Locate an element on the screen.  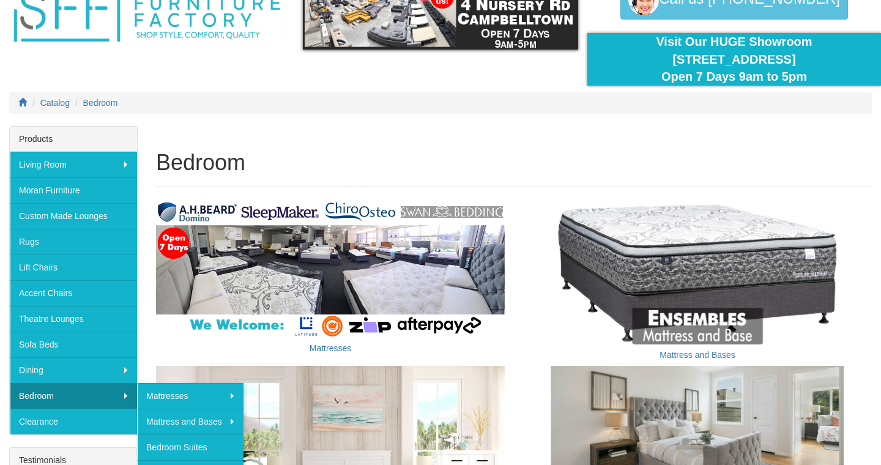
a: Custom Made Lounges is located at coordinates (73, 216).